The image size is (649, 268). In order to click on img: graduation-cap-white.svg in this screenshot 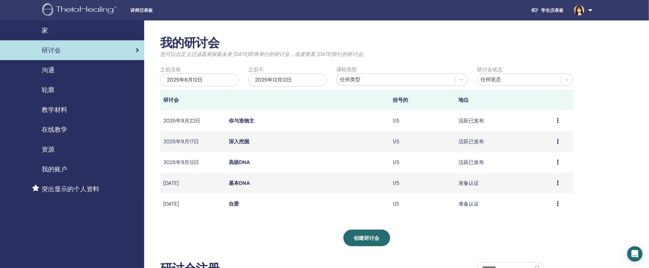, I will do `click(535, 10)`.